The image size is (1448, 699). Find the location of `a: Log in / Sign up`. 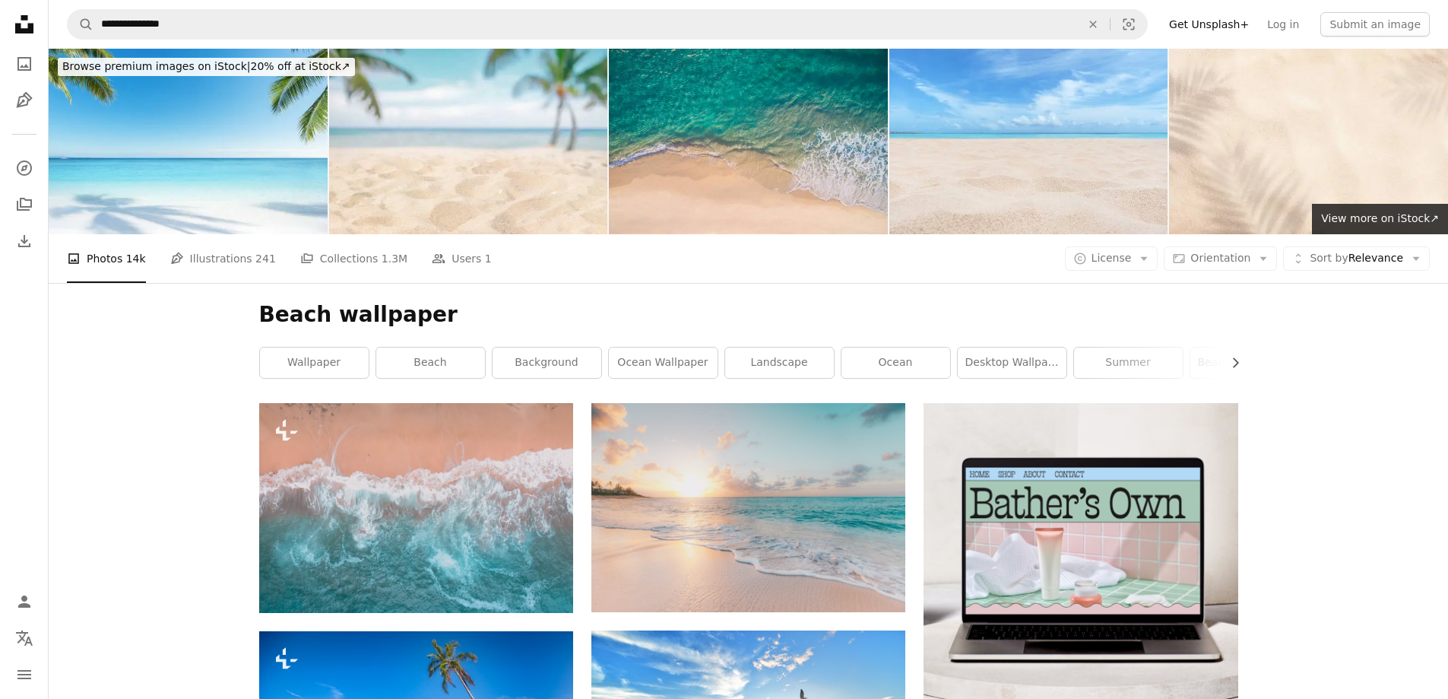

a: Log in / Sign up is located at coordinates (24, 601).